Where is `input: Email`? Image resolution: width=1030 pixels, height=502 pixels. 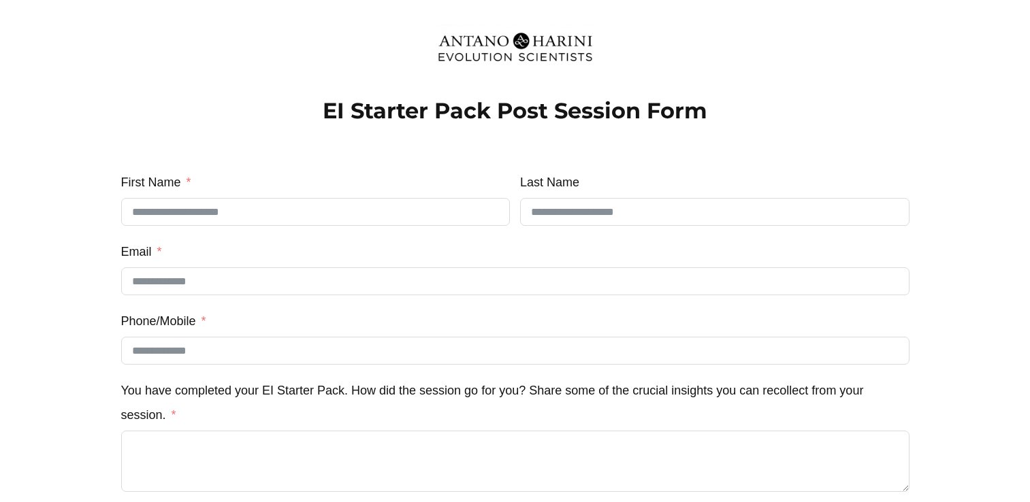 input: Email is located at coordinates (515, 281).